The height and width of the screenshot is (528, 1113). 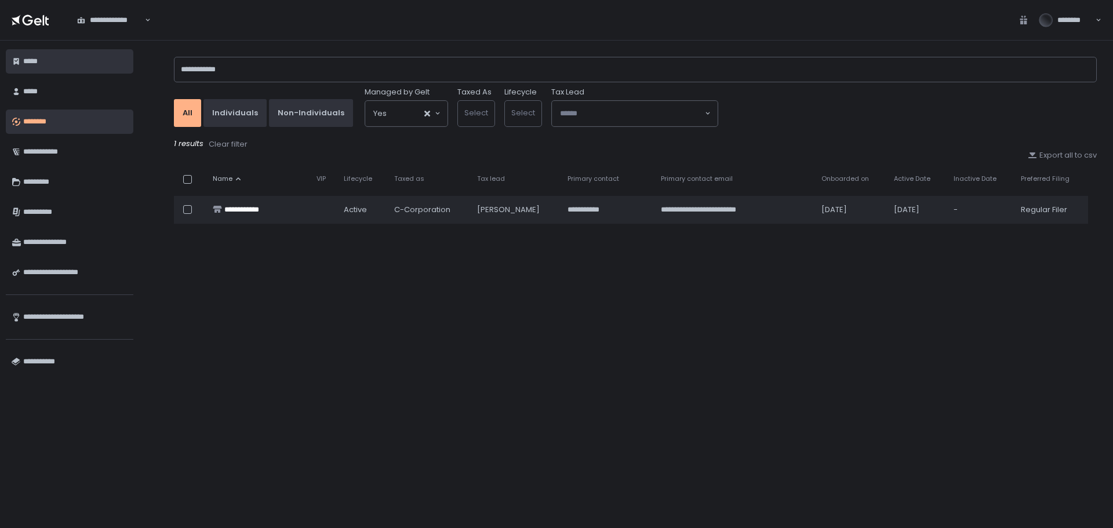 What do you see at coordinates (1062, 155) in the screenshot?
I see `button: Export all to csv` at bounding box center [1062, 155].